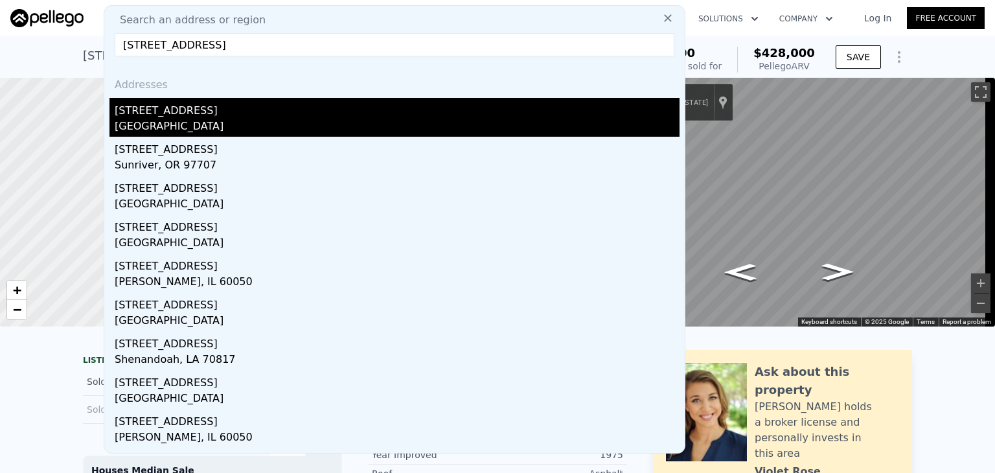  What do you see at coordinates (561, 455) in the screenshot?
I see `div: 1975` at bounding box center [561, 455].